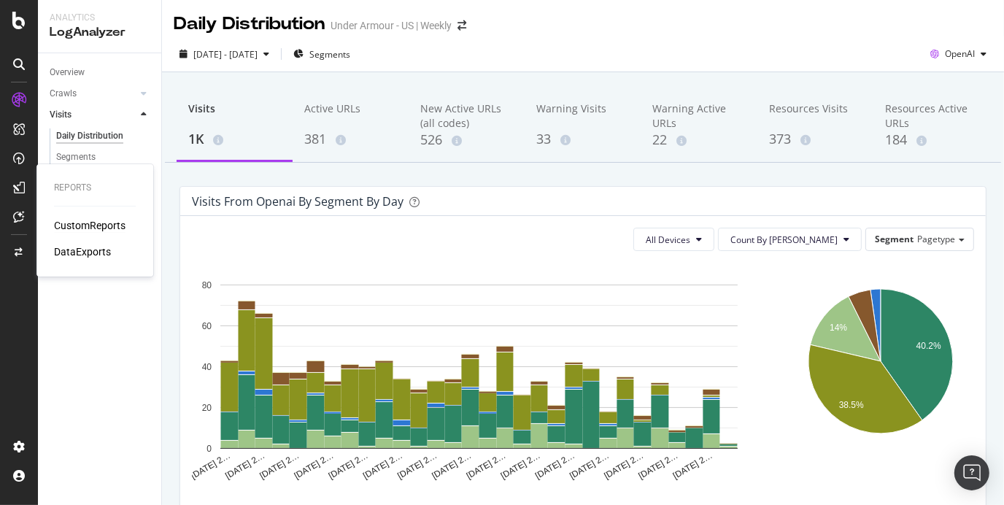 Image resolution: width=1004 pixels, height=505 pixels. I want to click on div: Visits from openai by Segment by Day, so click(298, 201).